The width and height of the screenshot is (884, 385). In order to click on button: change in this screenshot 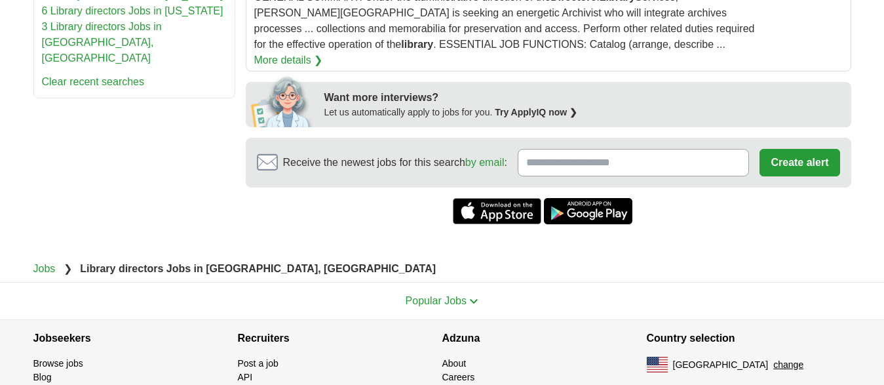, I will do `click(788, 364)`.